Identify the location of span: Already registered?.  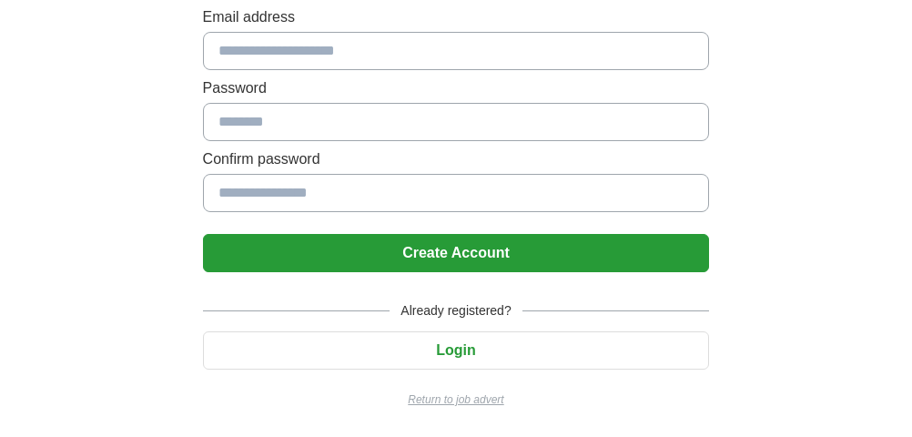
(455, 310).